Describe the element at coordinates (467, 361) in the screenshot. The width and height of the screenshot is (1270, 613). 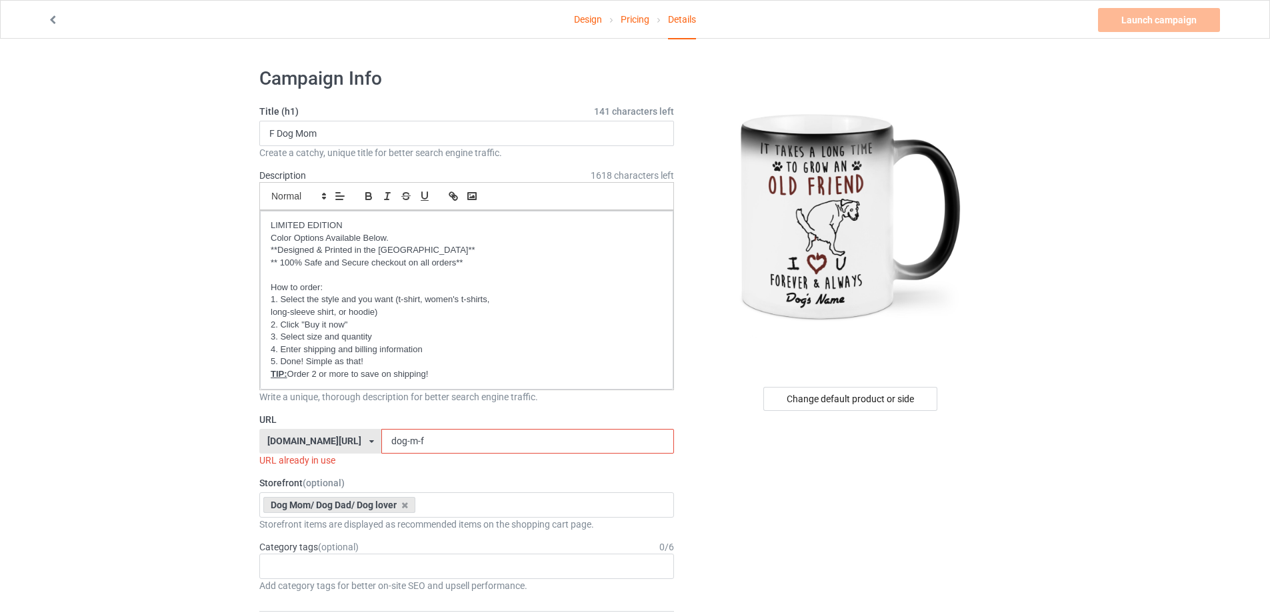
I see `p: 5. Done! Simple as that!` at that location.